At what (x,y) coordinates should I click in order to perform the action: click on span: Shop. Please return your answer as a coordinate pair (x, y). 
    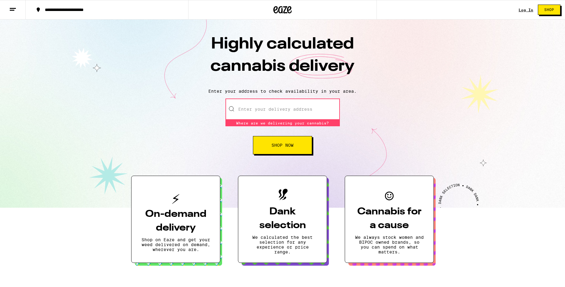
    Looking at the image, I should click on (549, 10).